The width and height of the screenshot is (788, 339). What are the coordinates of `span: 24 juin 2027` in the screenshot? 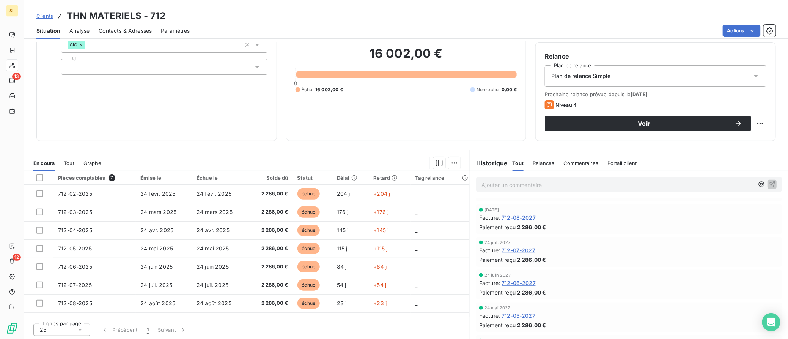 It's located at (498, 275).